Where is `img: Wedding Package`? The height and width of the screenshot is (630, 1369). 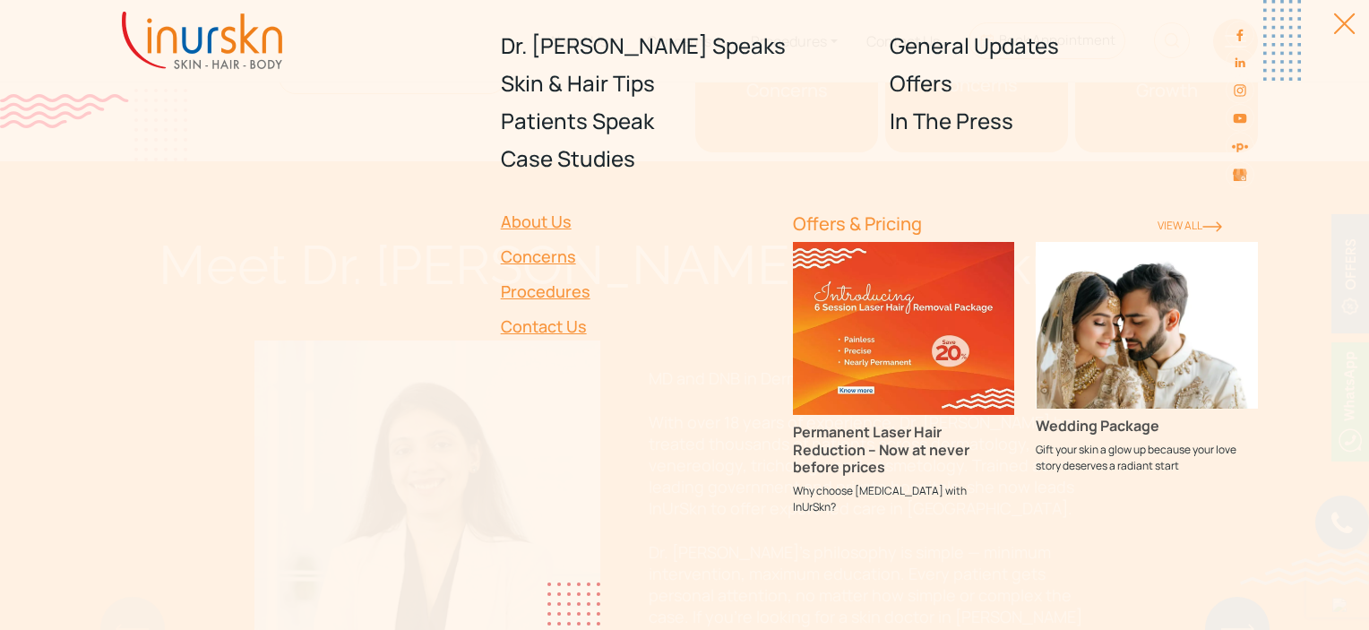 img: Wedding Package is located at coordinates (1147, 325).